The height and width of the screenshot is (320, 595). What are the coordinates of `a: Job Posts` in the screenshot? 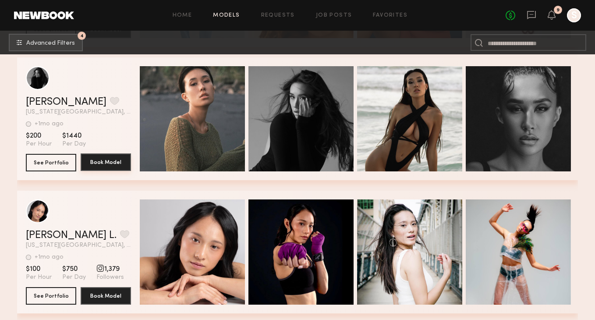 It's located at (334, 15).